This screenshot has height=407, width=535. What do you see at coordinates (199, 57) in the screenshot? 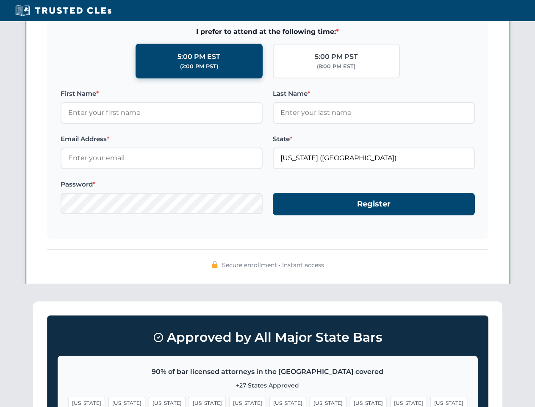
I see `div: 5:00 PM EST` at bounding box center [199, 57].